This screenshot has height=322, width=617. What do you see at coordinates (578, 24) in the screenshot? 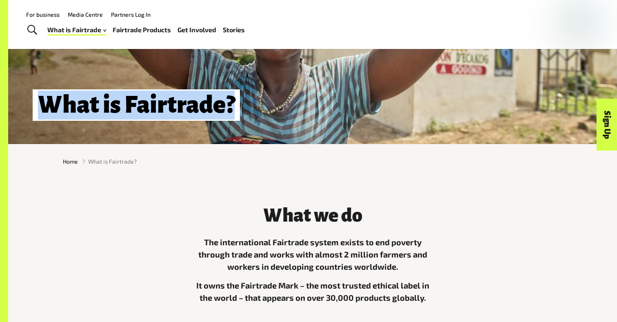
I see `img: Fairtrade Australia New Zealand logo` at bounding box center [578, 24].